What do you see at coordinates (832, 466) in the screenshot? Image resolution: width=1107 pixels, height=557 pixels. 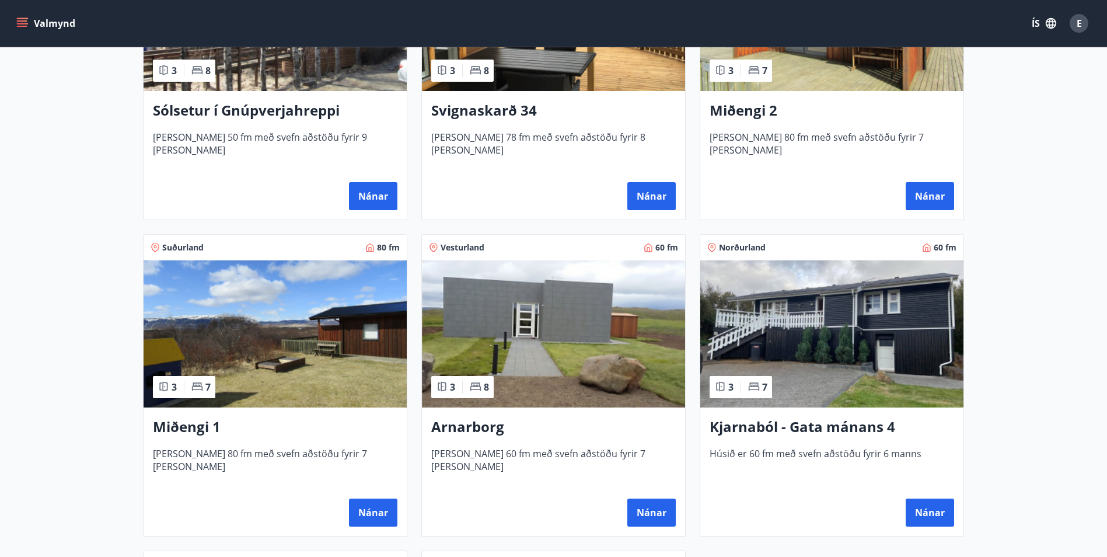 I see `span: Húsið er 60 fm með svefn aðstöðu fyrir 6 manns` at bounding box center [832, 466].